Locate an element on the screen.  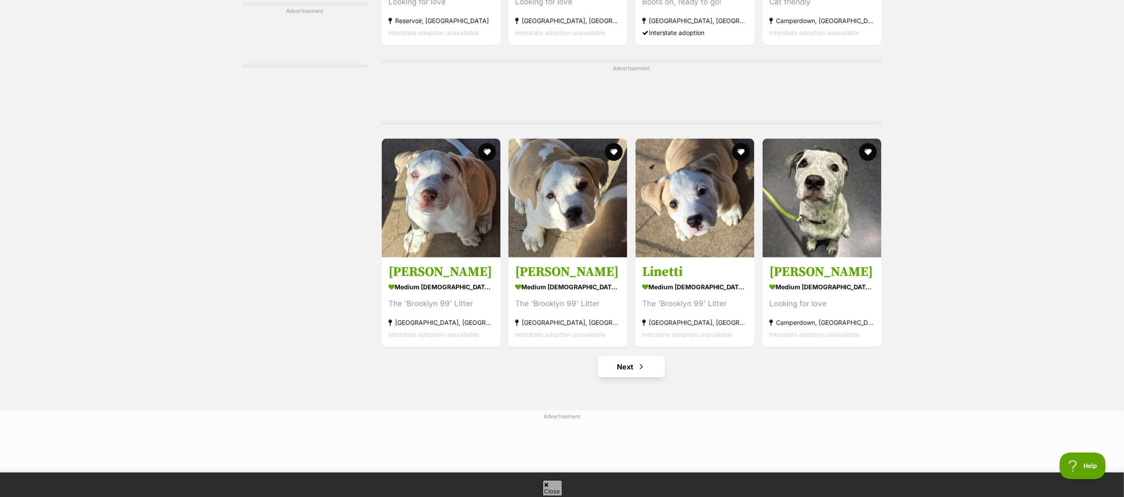
img: Peralta - American Staffordshire Terrier Dog is located at coordinates (441, 198).